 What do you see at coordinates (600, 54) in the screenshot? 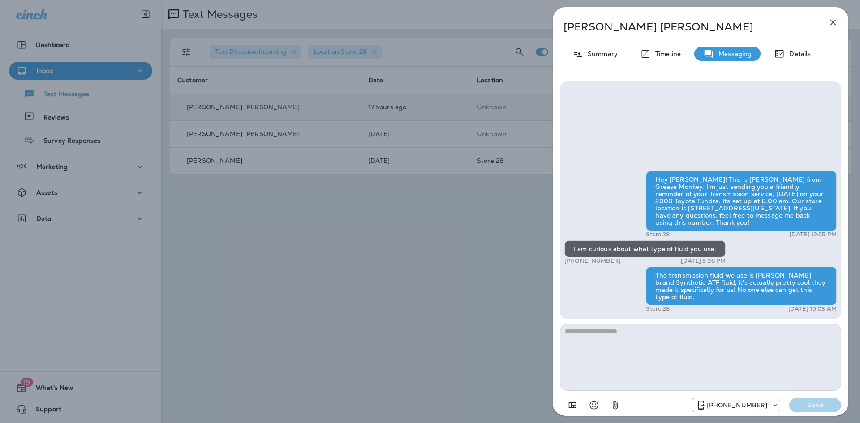
I see `p: Summary` at bounding box center [600, 54].